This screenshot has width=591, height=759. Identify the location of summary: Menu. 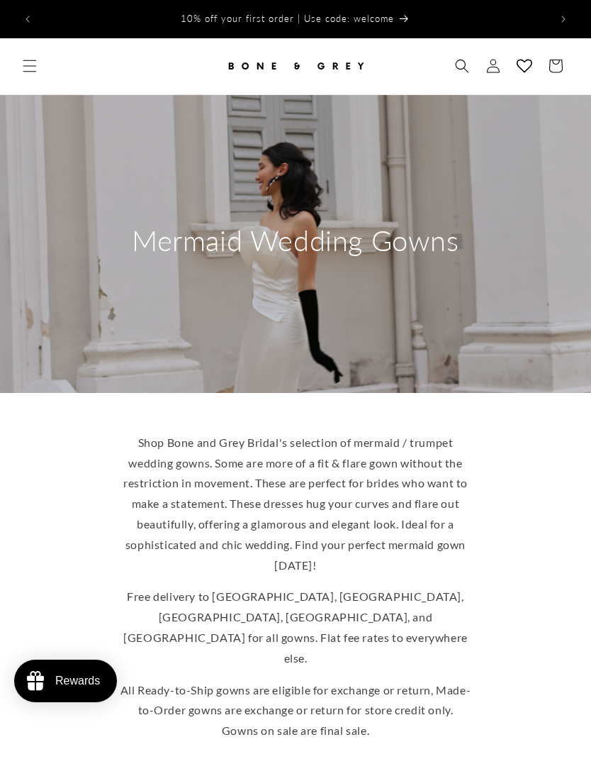
(30, 66).